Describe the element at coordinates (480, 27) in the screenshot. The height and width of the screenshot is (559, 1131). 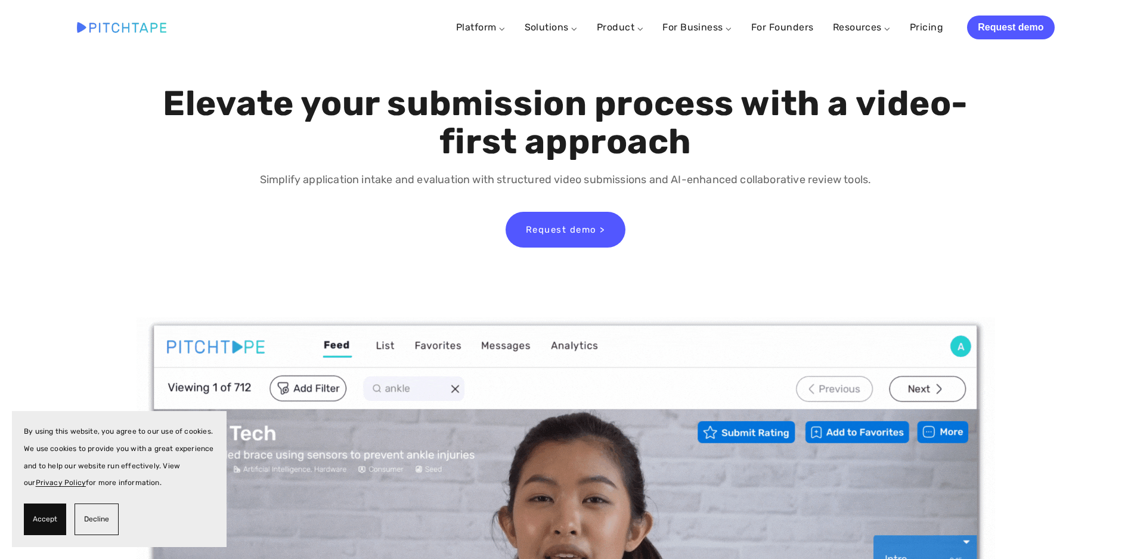
I see `a: Platform ⌵` at that location.